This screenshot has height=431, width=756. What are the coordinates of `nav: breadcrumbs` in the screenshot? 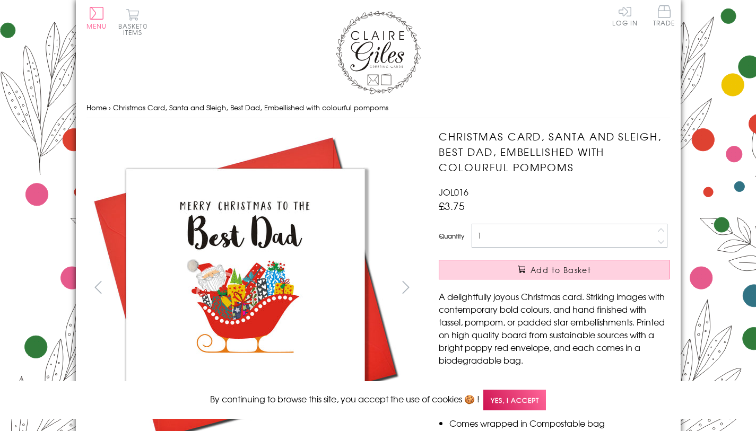 It's located at (378, 108).